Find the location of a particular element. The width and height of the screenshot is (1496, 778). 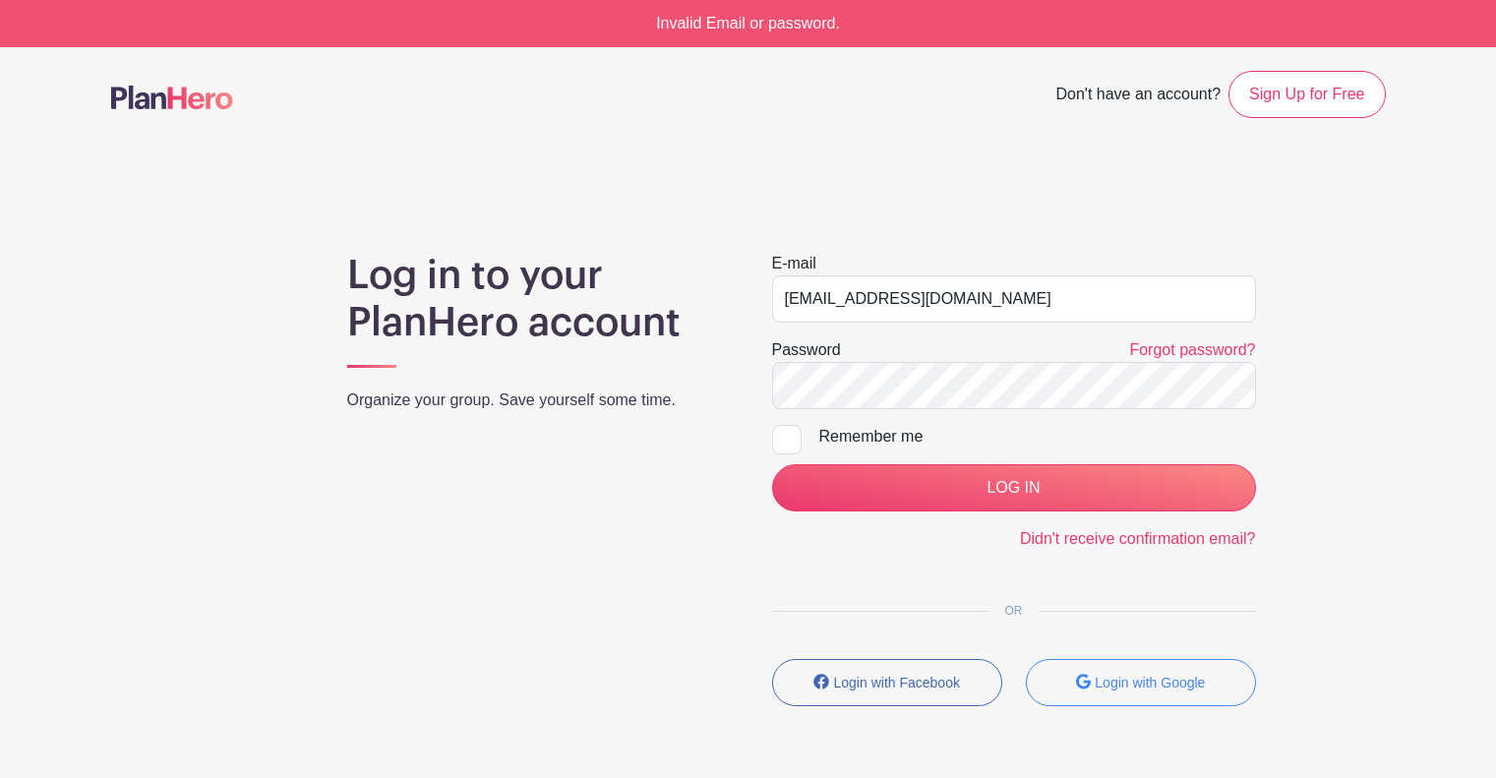

a: Sign Up for Free is located at coordinates (1306, 94).